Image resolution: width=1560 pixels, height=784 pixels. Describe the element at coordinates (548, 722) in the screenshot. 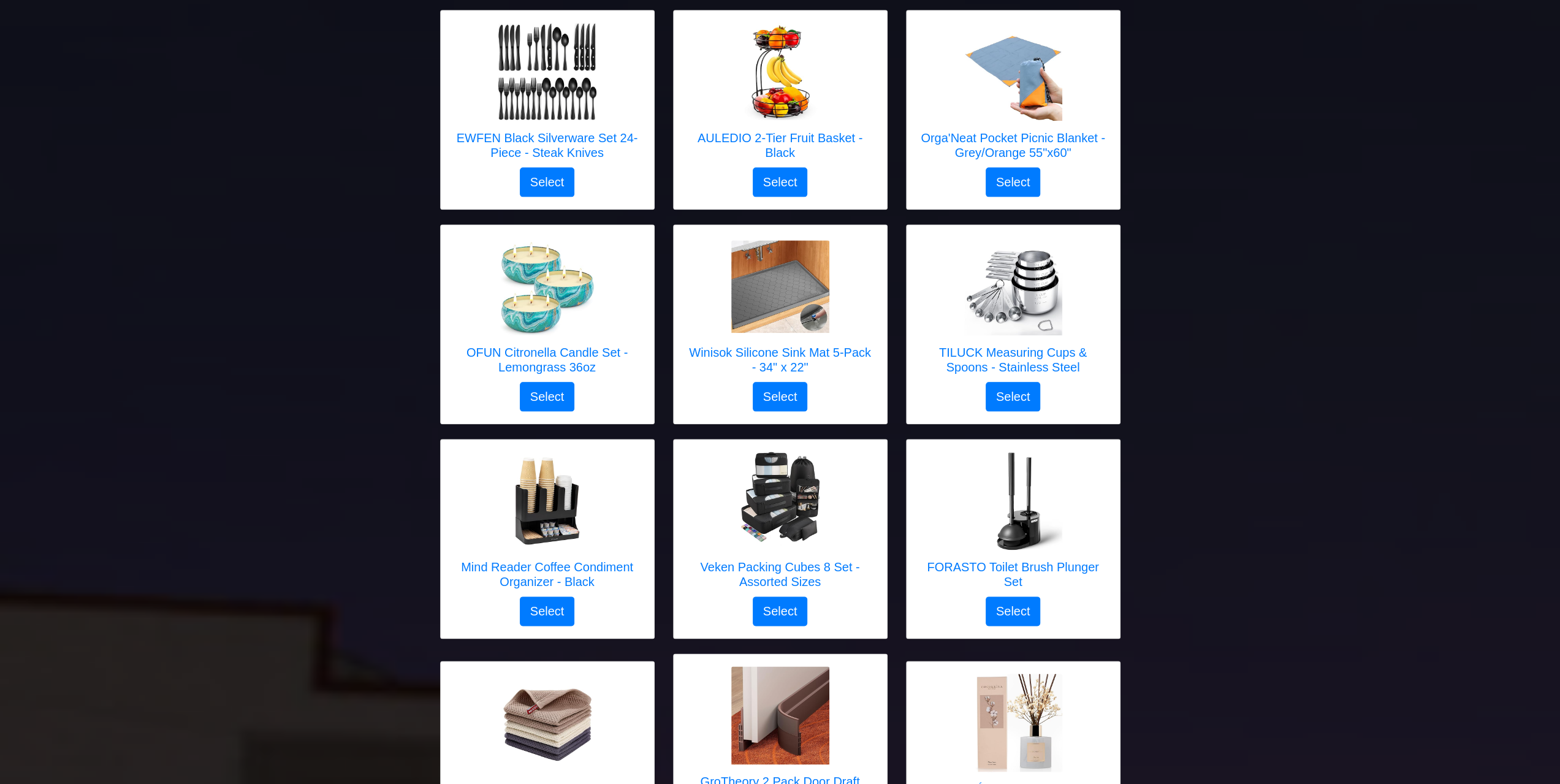

I see `img: Homaxy Waffle Weave Dish Cloths 6-Pack - Mixed Color` at that location.